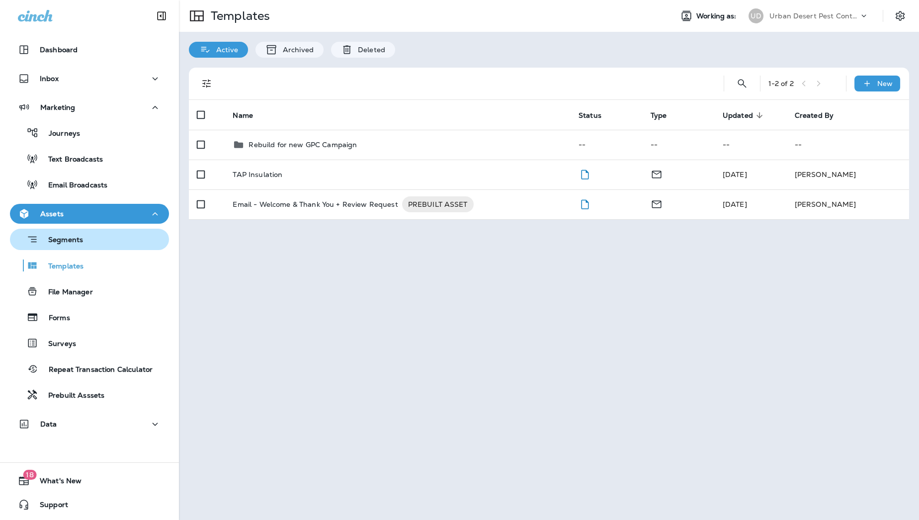 The height and width of the screenshot is (520, 919). I want to click on p: Journeys, so click(59, 134).